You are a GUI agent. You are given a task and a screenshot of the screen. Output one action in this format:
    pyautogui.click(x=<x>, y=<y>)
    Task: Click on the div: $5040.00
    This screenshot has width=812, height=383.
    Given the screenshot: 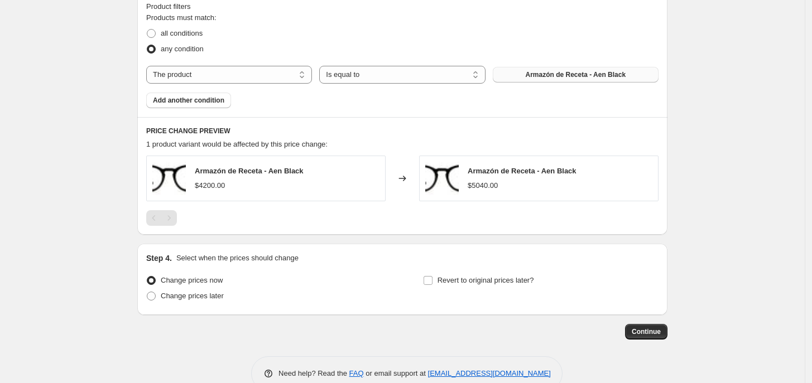 What is the action you would take?
    pyautogui.click(x=483, y=186)
    